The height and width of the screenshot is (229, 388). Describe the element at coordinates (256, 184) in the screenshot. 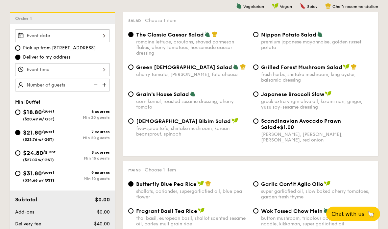

I see `input: Garlic Confit Aglio Oliosuper garlicfied oil, slow baked cherry tomatoes, garden fresh thyme` at that location.